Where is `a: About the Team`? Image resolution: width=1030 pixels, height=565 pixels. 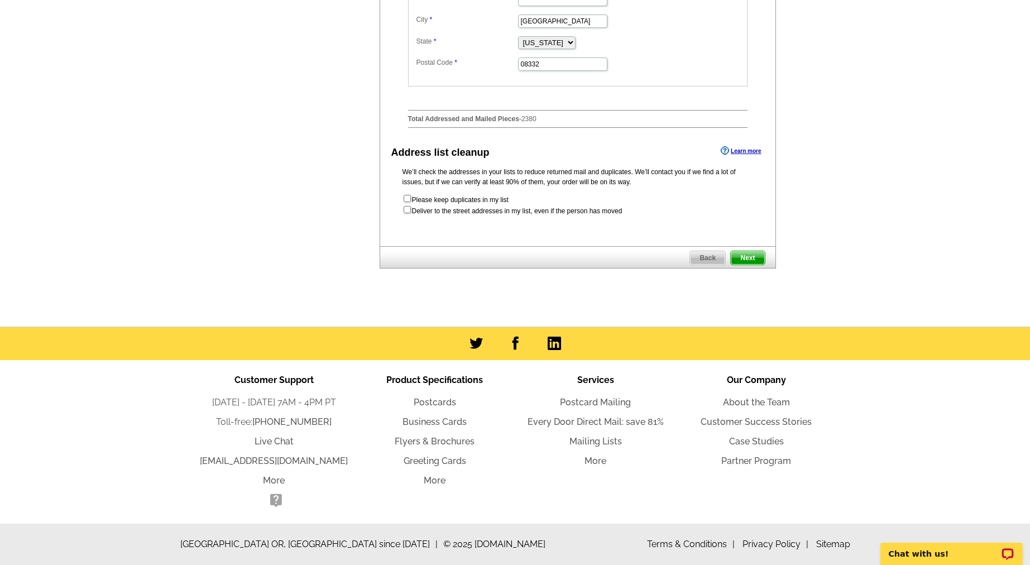
a: About the Team is located at coordinates (757, 402).